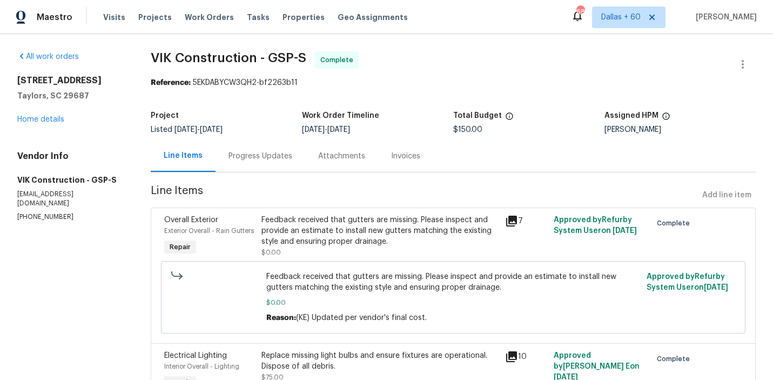  I want to click on span: (KE) Updated per vendor's final cost., so click(362, 318).